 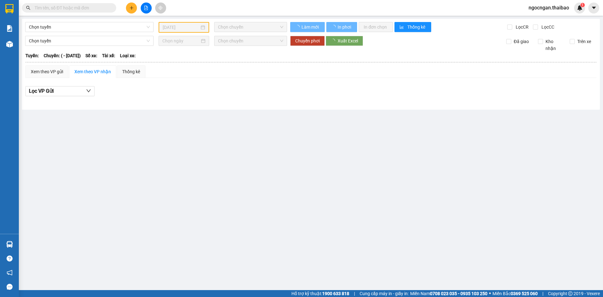 What do you see at coordinates (583, 5) in the screenshot?
I see `sup: 1` at bounding box center [583, 5].